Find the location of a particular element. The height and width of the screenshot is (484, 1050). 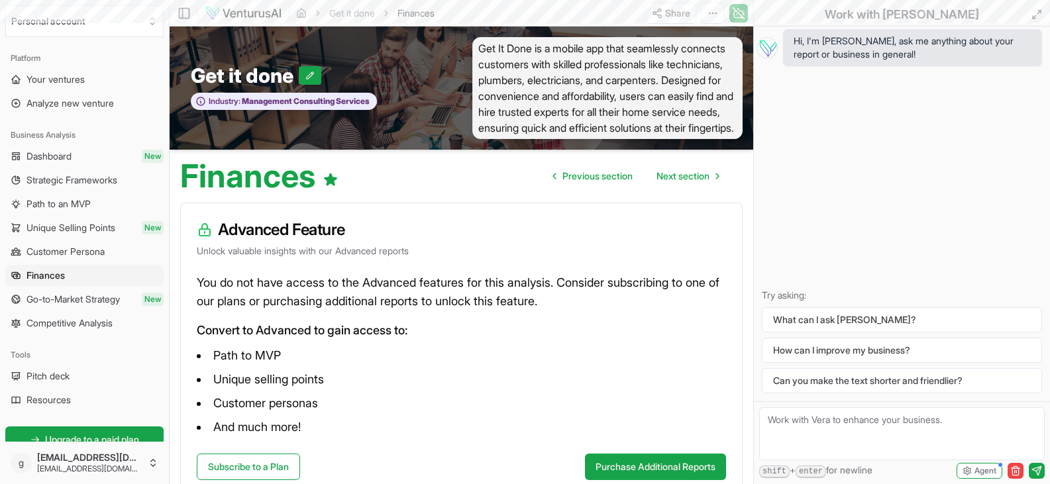

span: + for newline is located at coordinates (815, 471).